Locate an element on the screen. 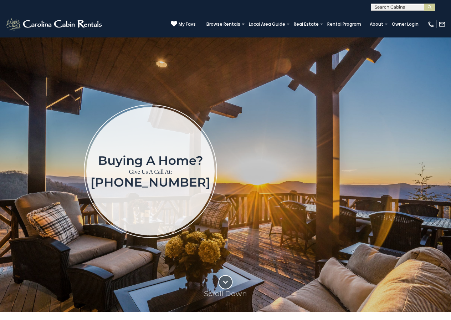 The image size is (451, 320). img: White-1-2.png is located at coordinates (55, 24).